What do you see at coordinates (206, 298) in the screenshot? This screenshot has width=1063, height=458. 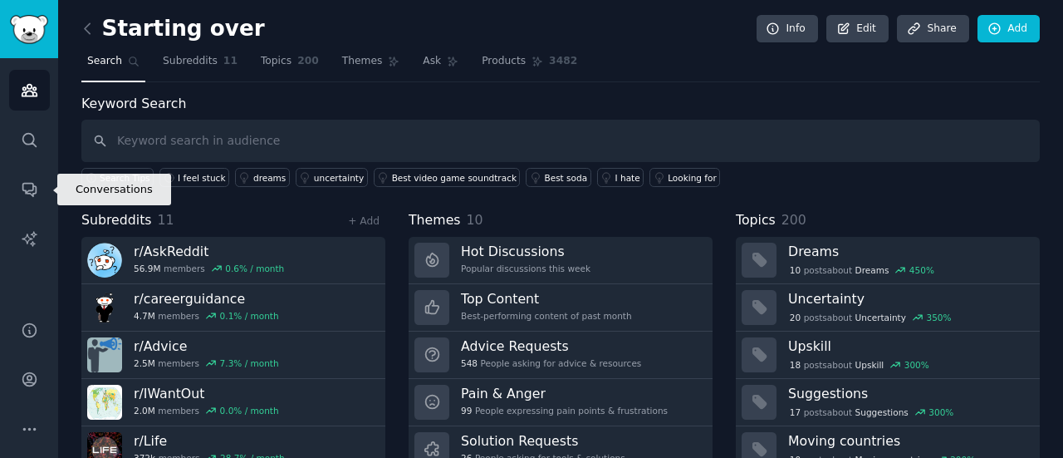 I see `h3: r/ careerguidance` at bounding box center [206, 298].